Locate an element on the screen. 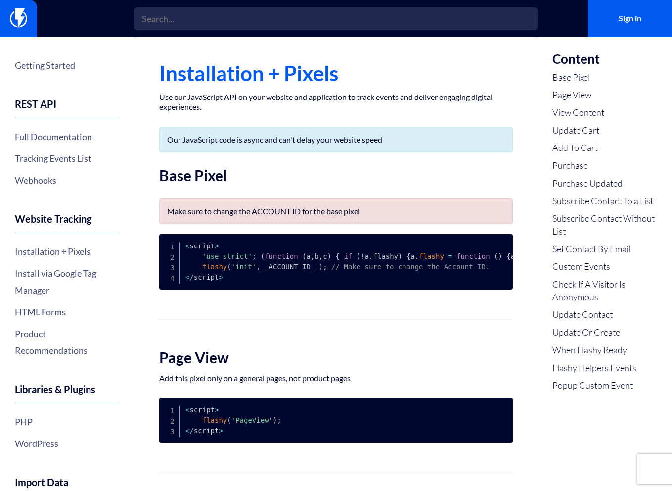 The width and height of the screenshot is (672, 491). p: Use our JavaScript API on your website and application to track events and deliver engaging digit... is located at coordinates (336, 102).